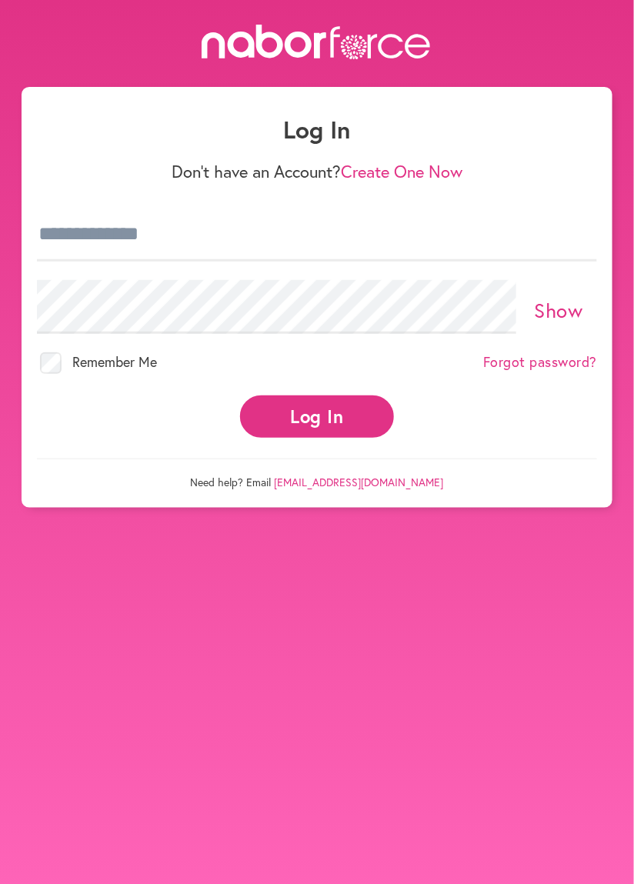 The height and width of the screenshot is (884, 634). What do you see at coordinates (115, 361) in the screenshot?
I see `span: Remember Me` at bounding box center [115, 361].